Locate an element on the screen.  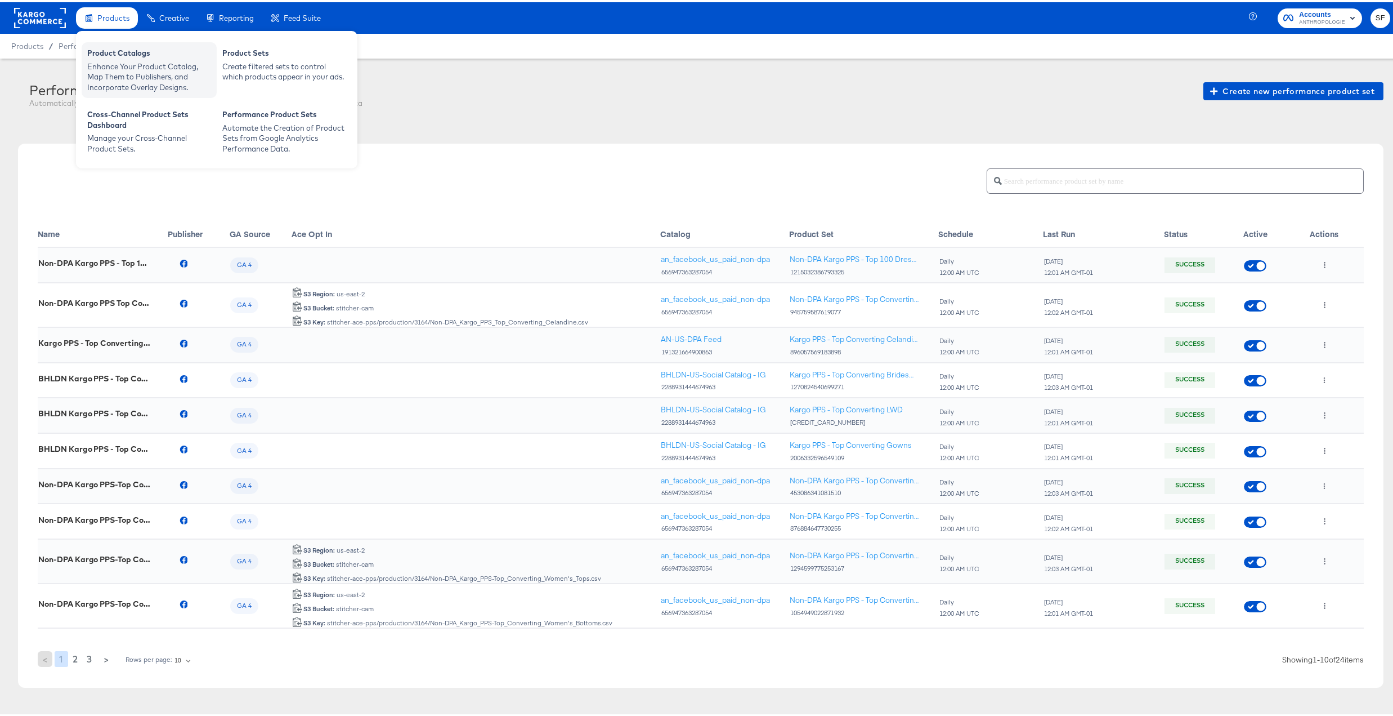
div: Non-DPA Kargo PPS-Top Converting All Products is located at coordinates (95, 482).